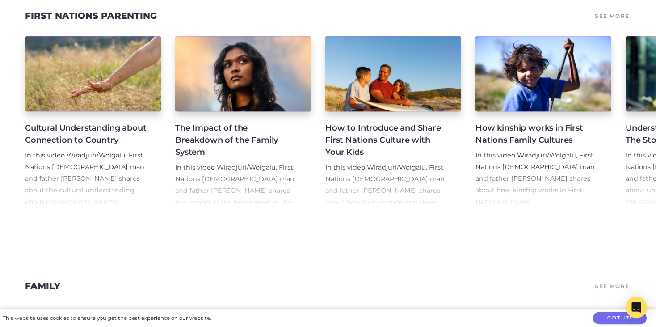 Image resolution: width=656 pixels, height=327 pixels. What do you see at coordinates (86, 134) in the screenshot?
I see `h4: Cultural Understanding about Connection to Country` at bounding box center [86, 134].